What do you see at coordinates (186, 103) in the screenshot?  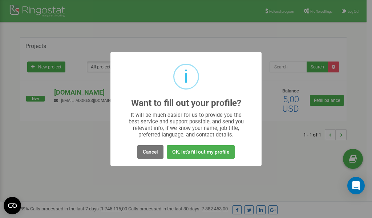 I see `h2: Want to fill out your profile?` at bounding box center [186, 103].